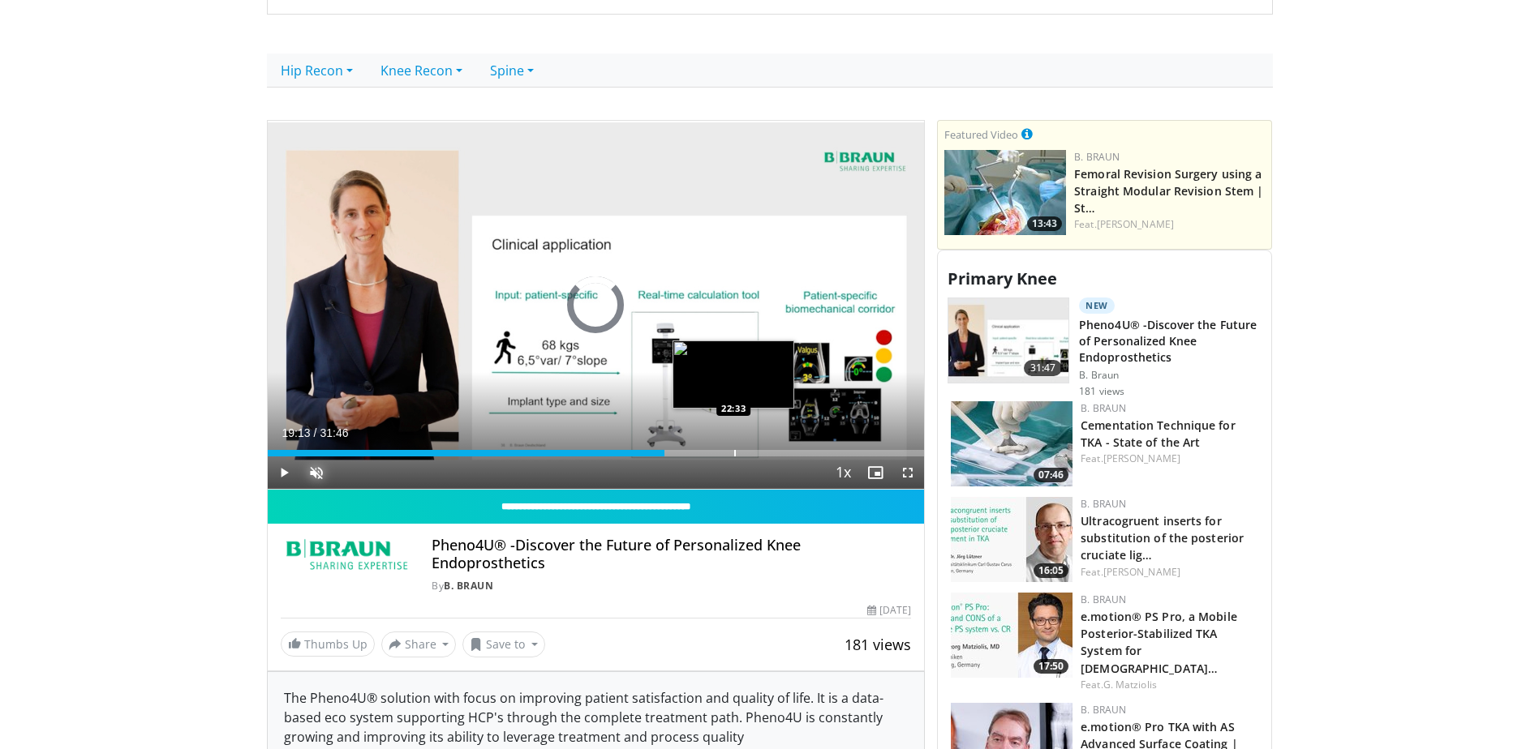 This screenshot has width=1539, height=749. I want to click on p: 181 views, so click(1102, 392).